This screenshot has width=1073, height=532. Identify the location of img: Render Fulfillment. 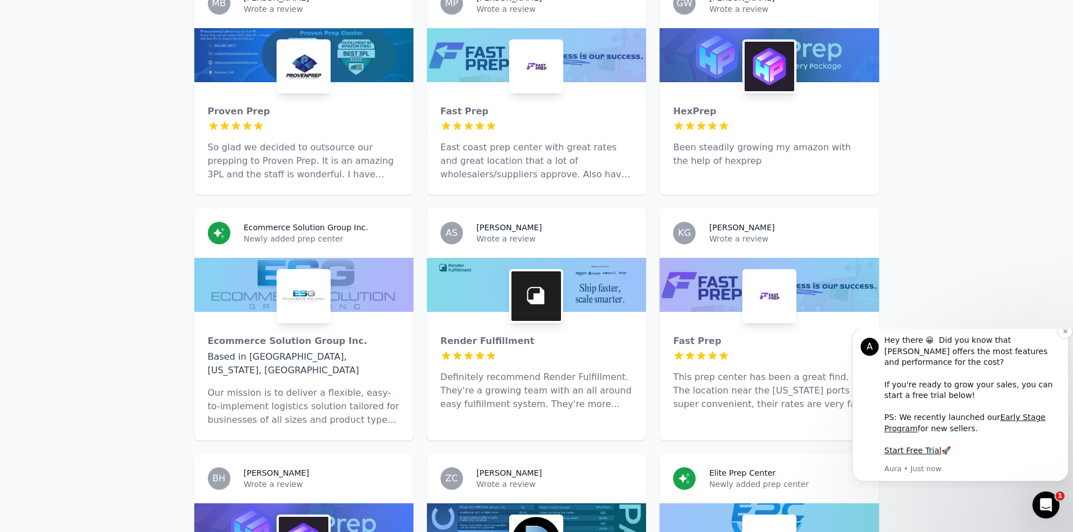
(536, 296).